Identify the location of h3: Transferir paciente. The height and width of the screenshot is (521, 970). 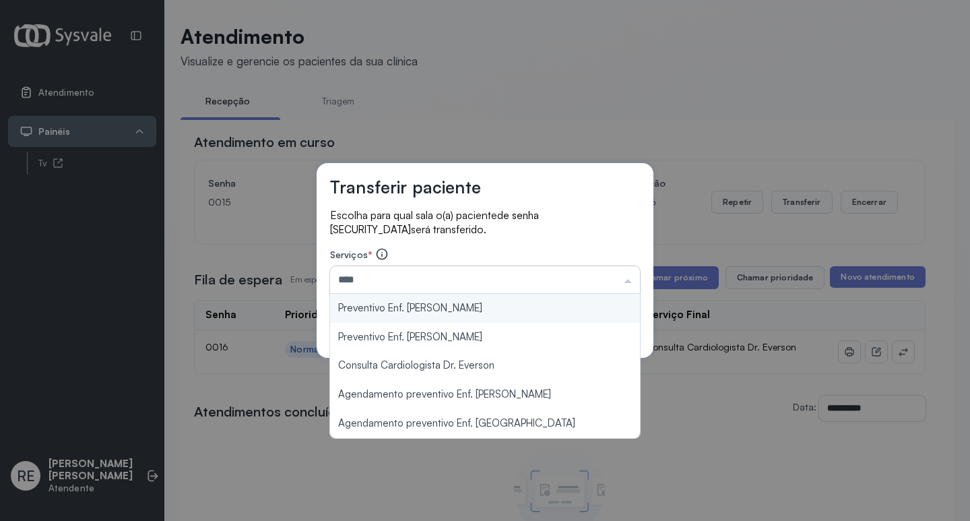
(406, 187).